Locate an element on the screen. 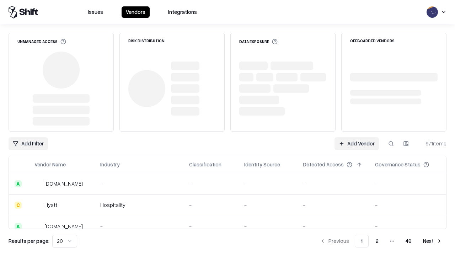 This screenshot has width=455, height=256. button: 1 is located at coordinates (362, 241).